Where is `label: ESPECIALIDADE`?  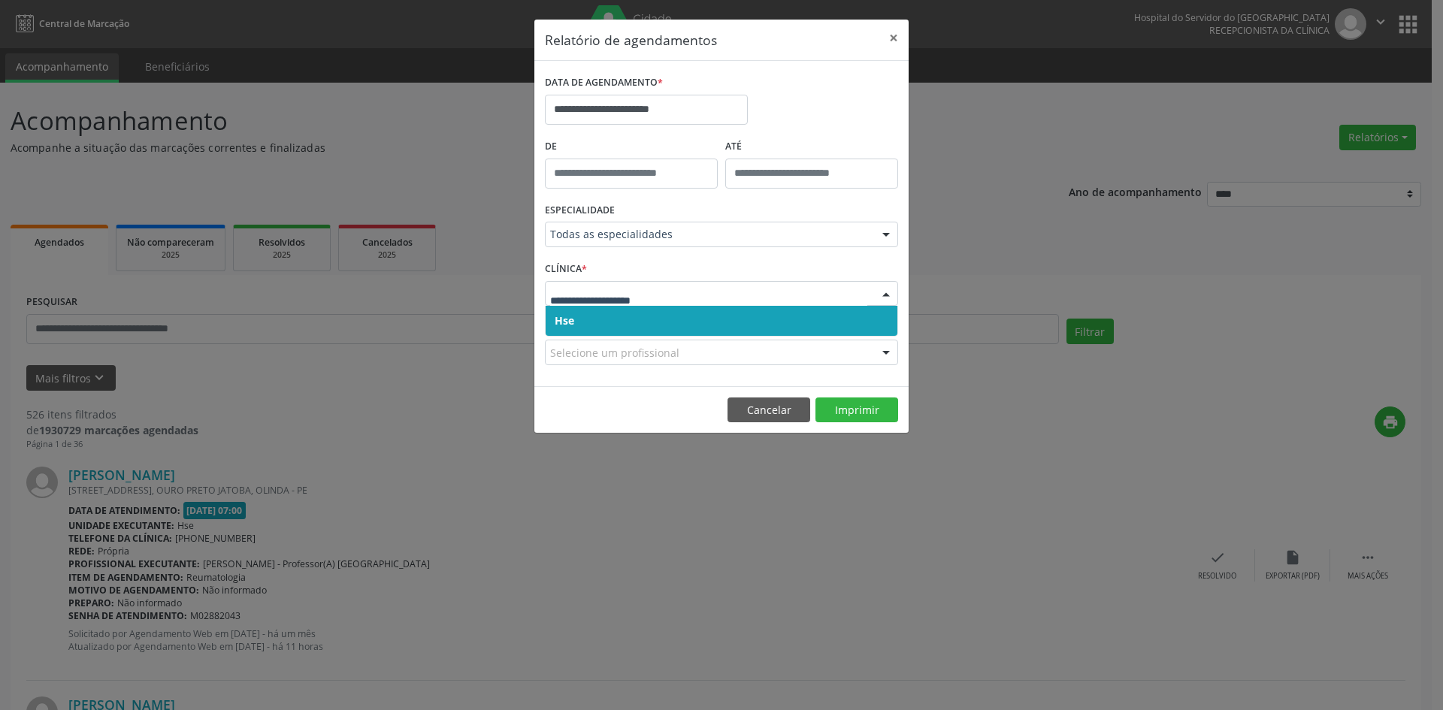 label: ESPECIALIDADE is located at coordinates (579, 210).